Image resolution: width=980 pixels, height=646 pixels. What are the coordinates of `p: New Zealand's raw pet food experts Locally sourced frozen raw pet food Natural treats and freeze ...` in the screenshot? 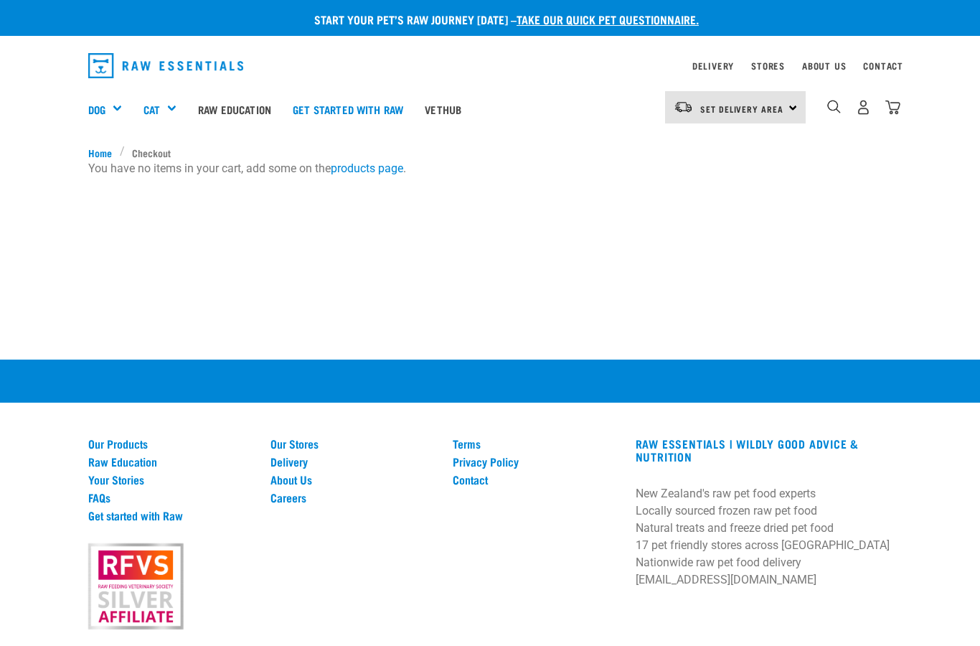 It's located at (763, 537).